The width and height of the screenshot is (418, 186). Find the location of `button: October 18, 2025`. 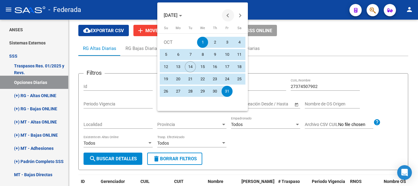

button: October 18, 2025 is located at coordinates (239, 67).